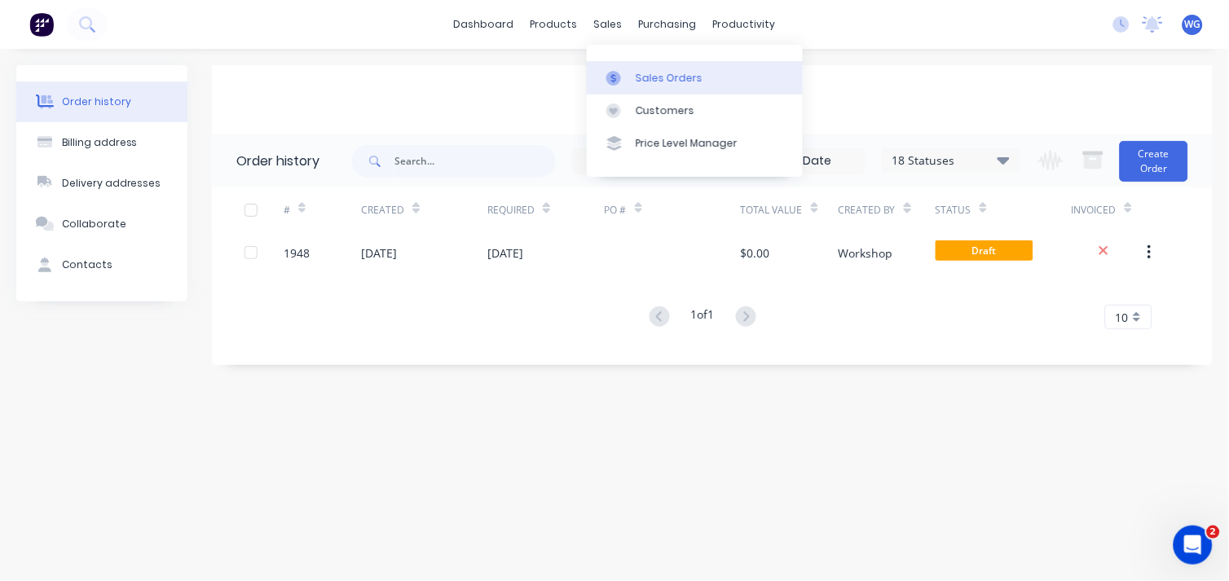  What do you see at coordinates (102, 102) in the screenshot?
I see `button: Order history` at bounding box center [102, 102].